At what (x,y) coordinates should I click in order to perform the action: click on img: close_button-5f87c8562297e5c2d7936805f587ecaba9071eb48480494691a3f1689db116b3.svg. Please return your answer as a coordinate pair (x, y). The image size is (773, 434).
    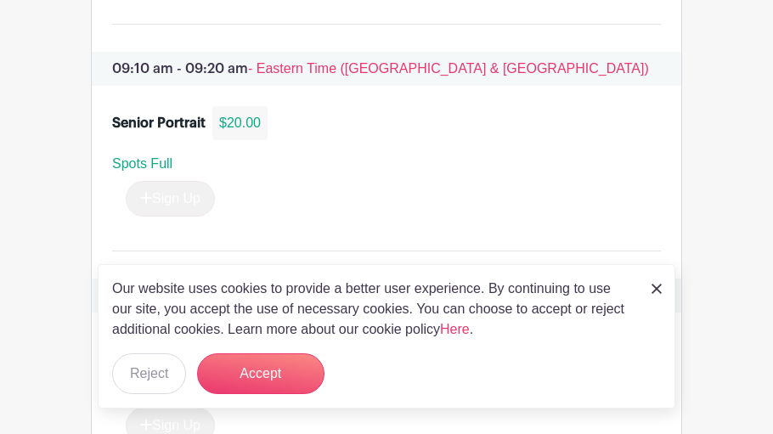
    Looking at the image, I should click on (656, 289).